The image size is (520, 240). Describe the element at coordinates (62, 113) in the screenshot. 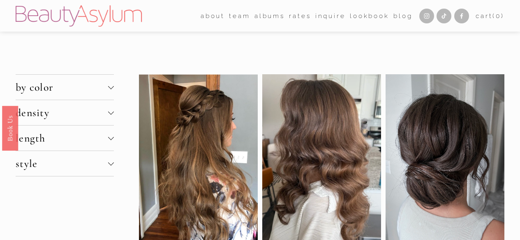

I see `span: density` at that location.